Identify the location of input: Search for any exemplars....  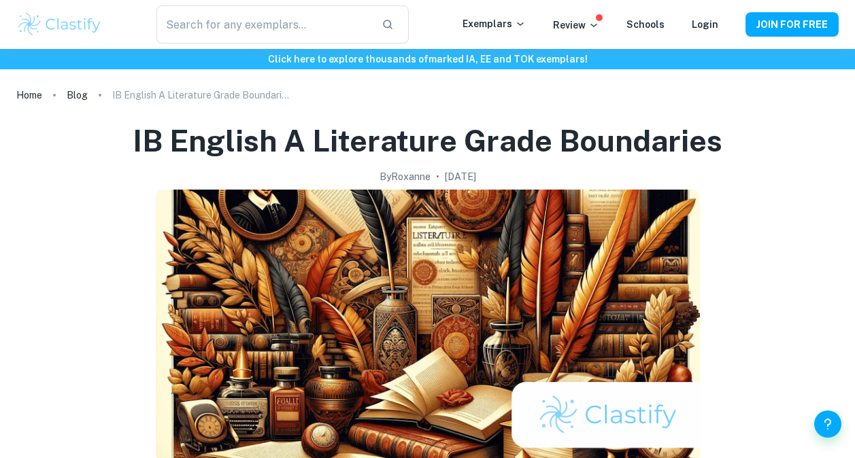
(263, 24).